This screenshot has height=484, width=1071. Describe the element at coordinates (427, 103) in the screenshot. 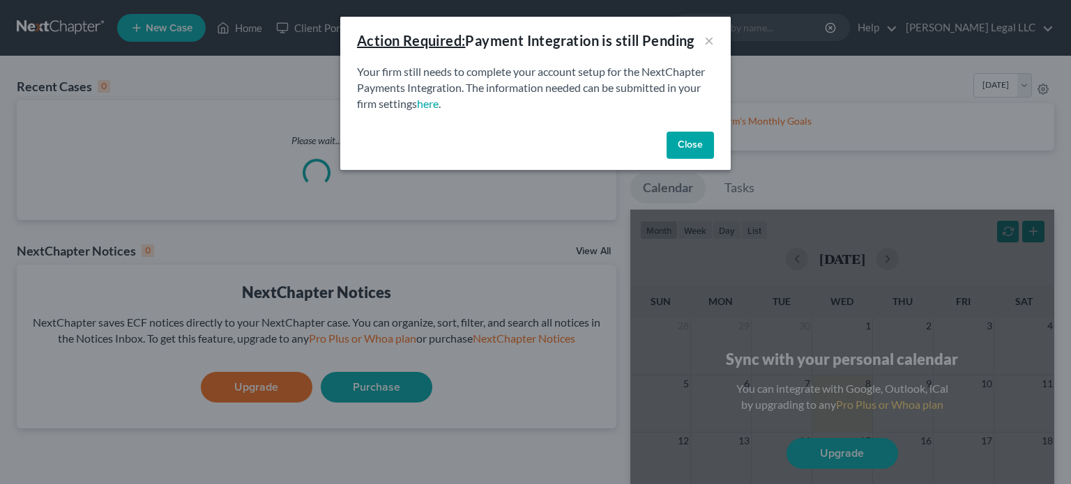

I see `a: here` at that location.